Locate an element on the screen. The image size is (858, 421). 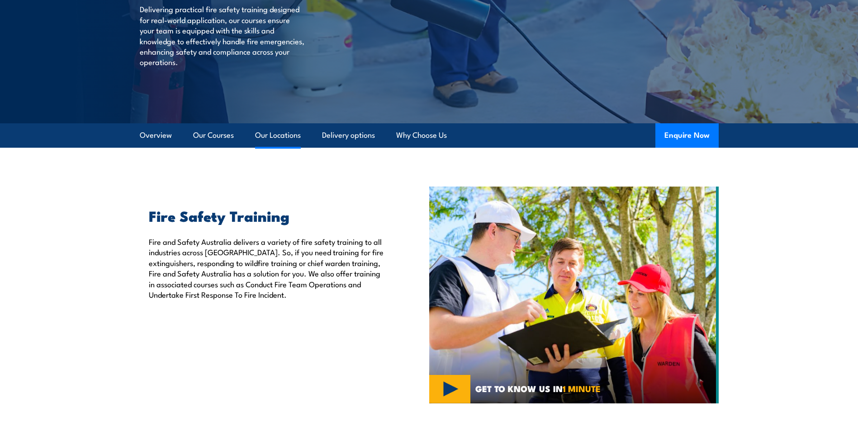
a: Delivery options is located at coordinates (348, 135).